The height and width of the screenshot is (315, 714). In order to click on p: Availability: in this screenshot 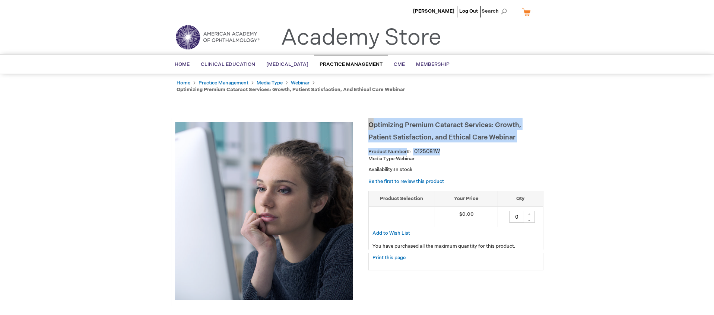, I will do `click(456, 170)`.